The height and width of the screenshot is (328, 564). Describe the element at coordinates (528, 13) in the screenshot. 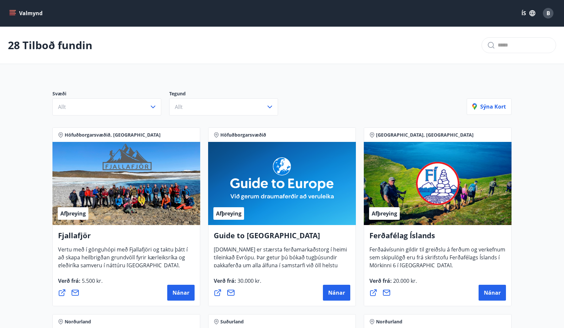

I see `button: ÍS` at that location.